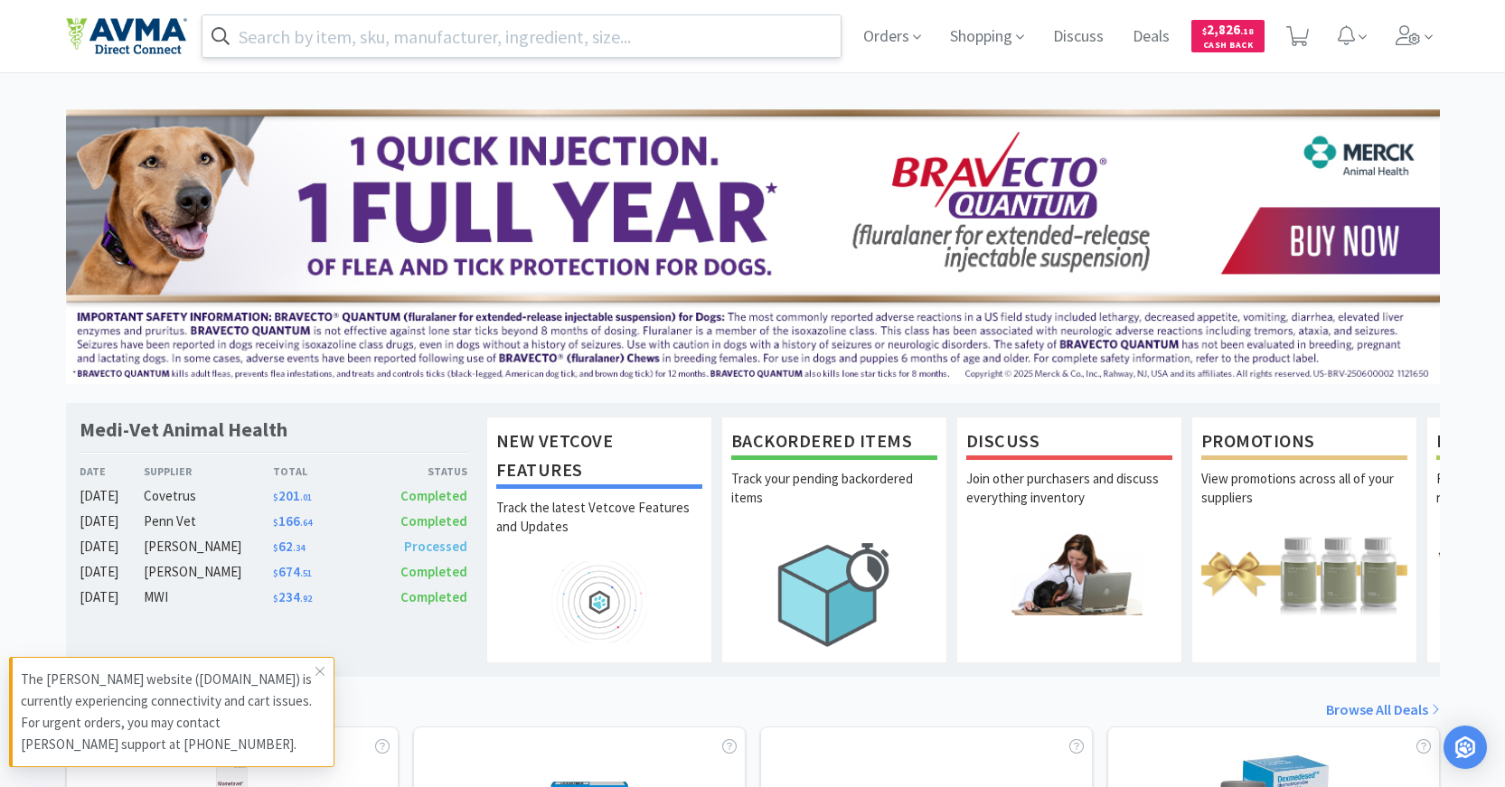 This screenshot has width=1505, height=787. What do you see at coordinates (1304, 573) in the screenshot?
I see `img: hero_promotions.png` at bounding box center [1304, 573].